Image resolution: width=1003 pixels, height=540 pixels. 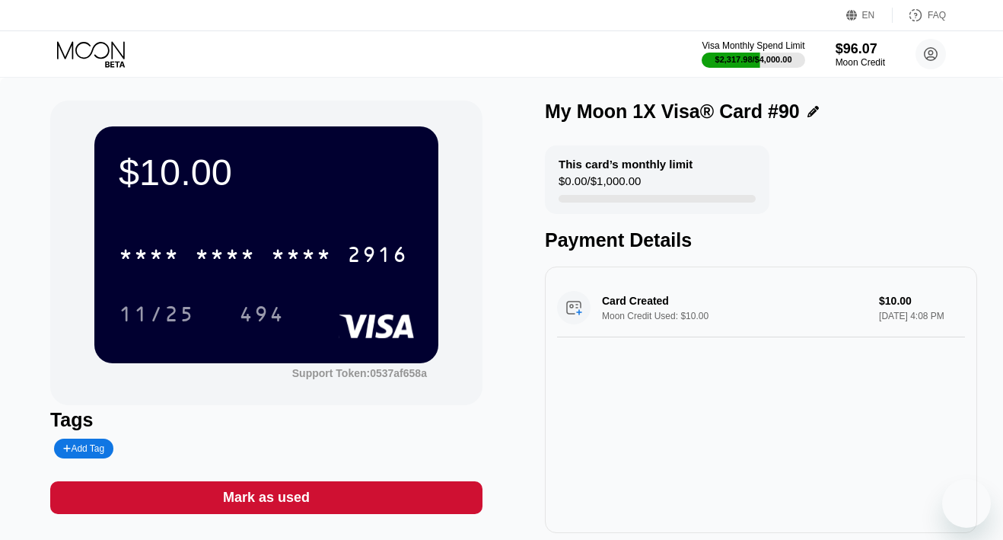 What do you see at coordinates (860, 62) in the screenshot?
I see `div: Moon Credit` at bounding box center [860, 62].